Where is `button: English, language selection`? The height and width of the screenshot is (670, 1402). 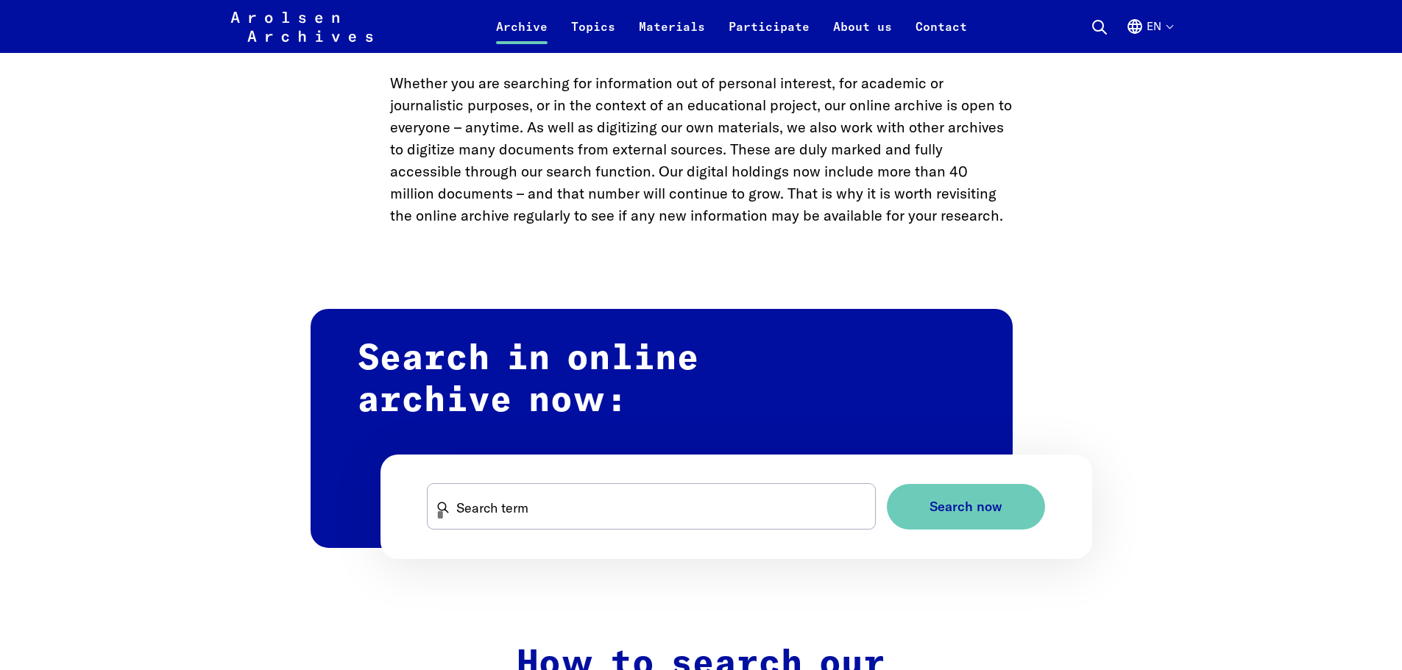 button: English, language selection is located at coordinates (1149, 35).